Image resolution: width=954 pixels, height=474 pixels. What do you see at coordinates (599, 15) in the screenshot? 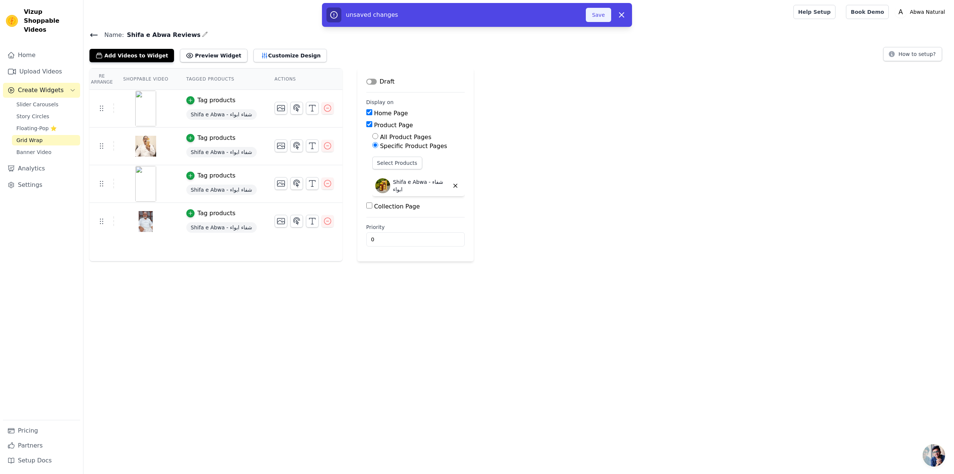
I see `button: Save` at bounding box center [599, 15].